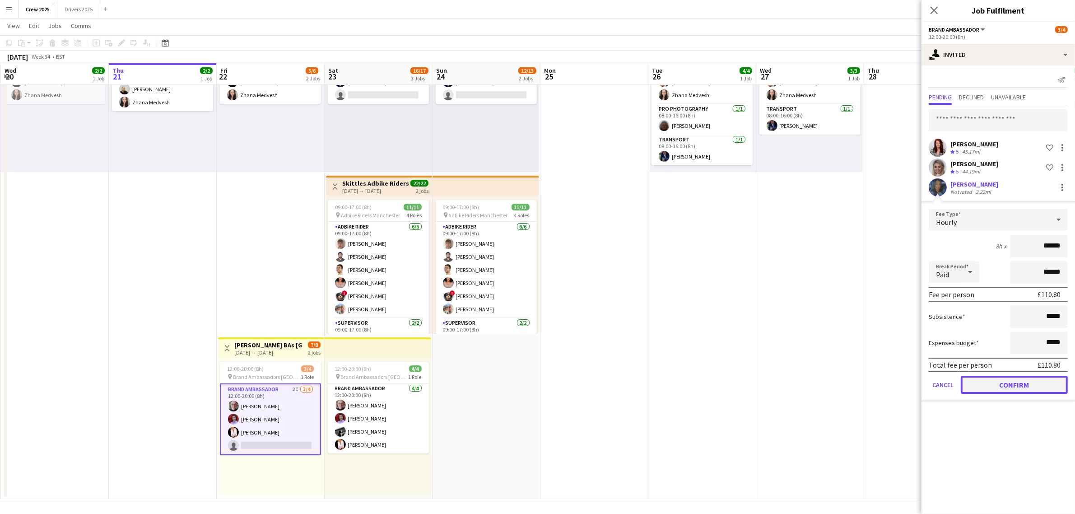  Describe the element at coordinates (1001, 246) in the screenshot. I see `div: 8h x` at that location.